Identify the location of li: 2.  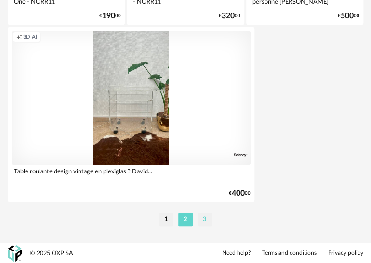
(185, 220).